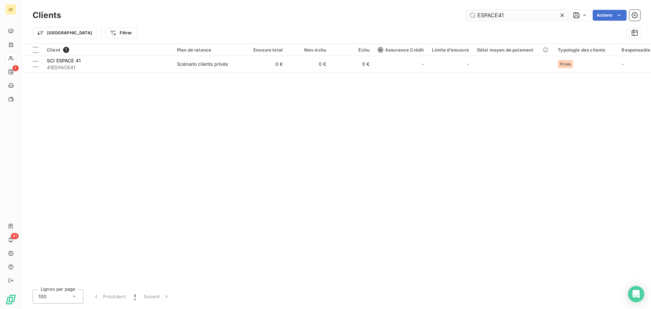 The width and height of the screenshot is (651, 309). I want to click on span: Privés, so click(566, 64).